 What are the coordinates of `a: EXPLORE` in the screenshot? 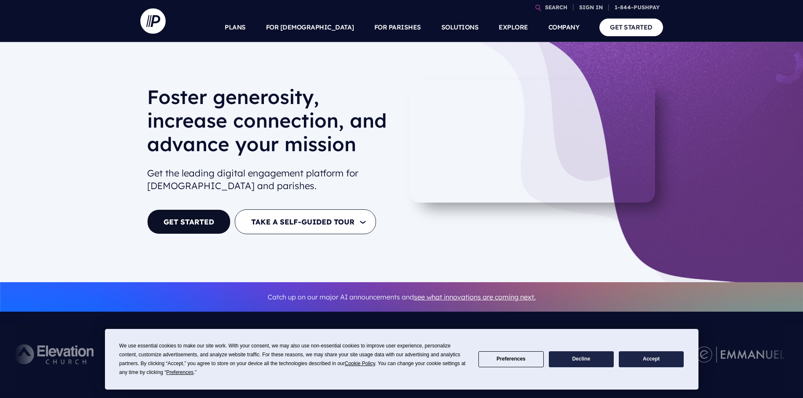 It's located at (513, 27).